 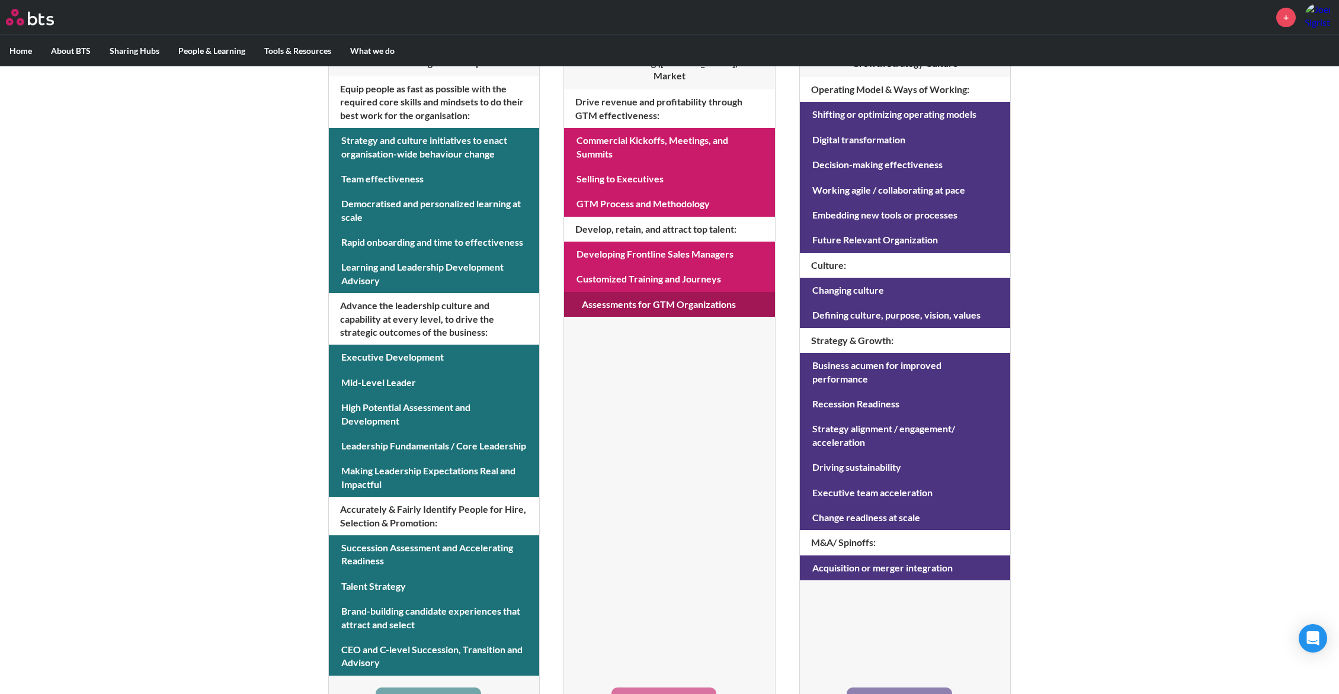 What do you see at coordinates (30, 17) in the screenshot?
I see `img: BTS Logo` at bounding box center [30, 17].